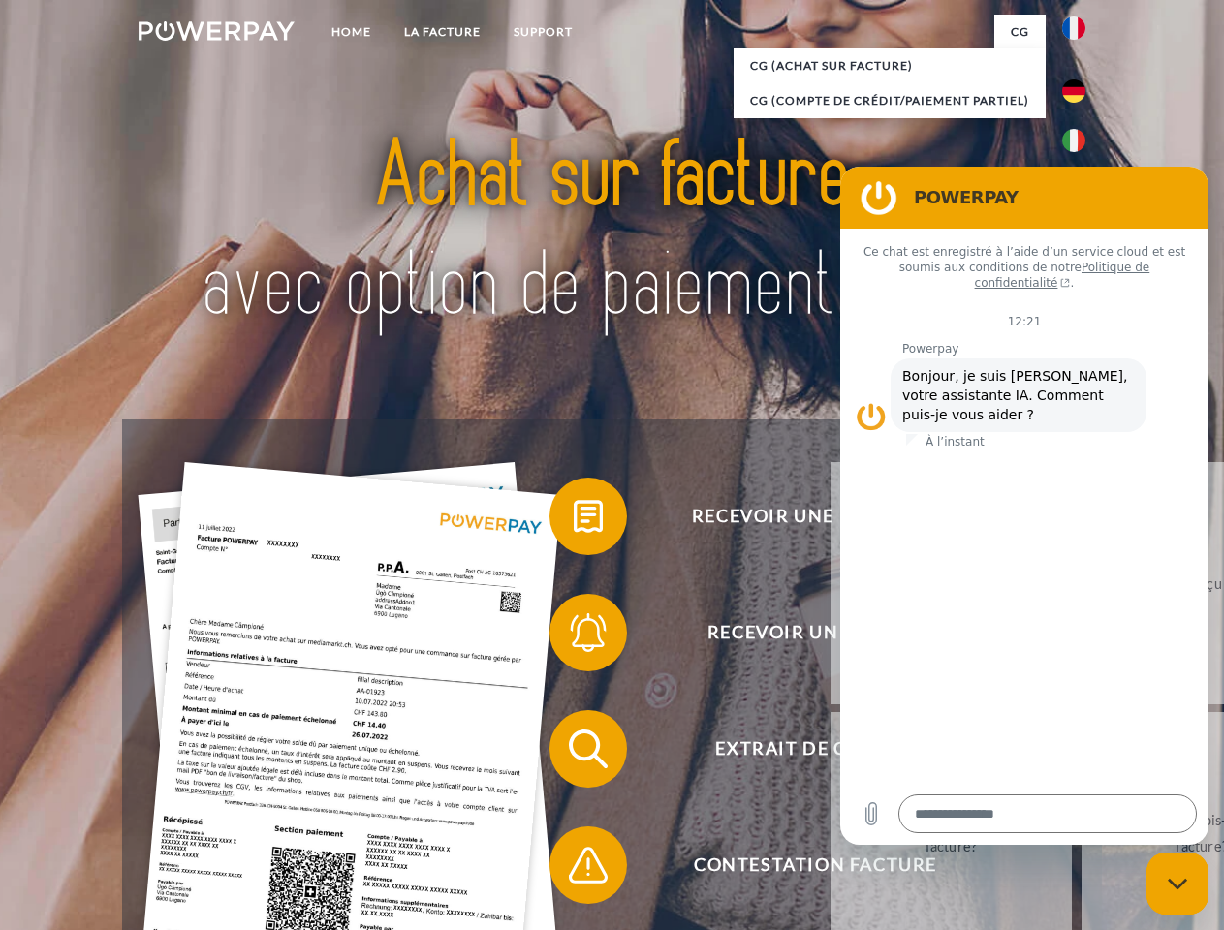 The height and width of the screenshot is (930, 1224). What do you see at coordinates (1073, 140) in the screenshot?
I see `img: it` at bounding box center [1073, 140].